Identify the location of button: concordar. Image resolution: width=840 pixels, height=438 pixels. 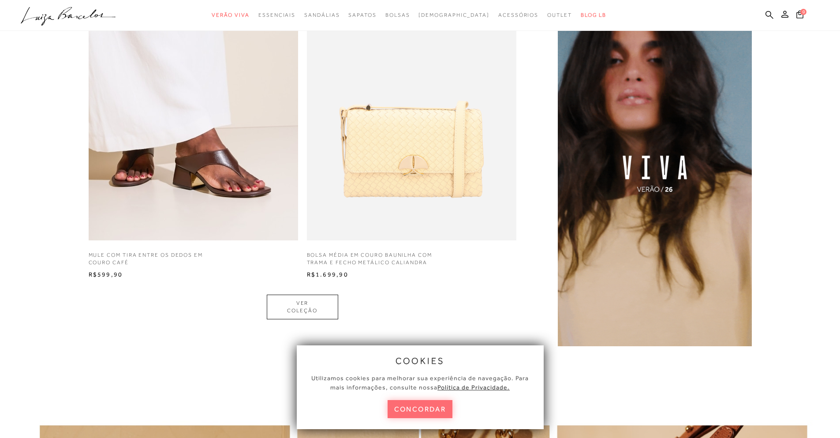
(420, 409).